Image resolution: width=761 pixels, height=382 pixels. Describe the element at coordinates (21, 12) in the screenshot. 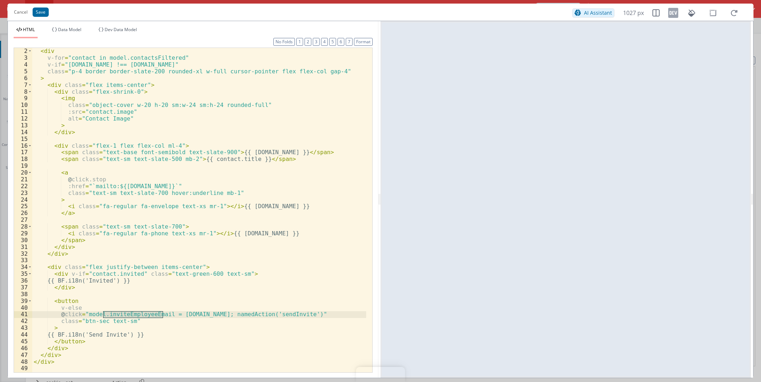

I see `button: Cancel` at that location.